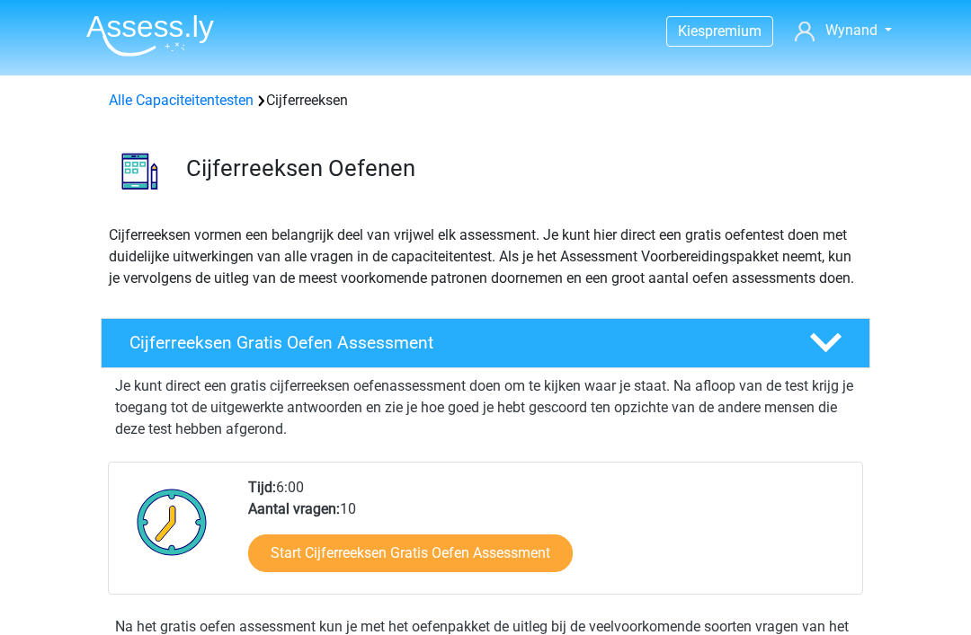 The image size is (971, 635). Describe the element at coordinates (485, 257) in the screenshot. I see `p: Cijferreeksen vormen een belangrijk deel van vrijwel elk assessment. Je kunt hier direct een grat...` at that location.